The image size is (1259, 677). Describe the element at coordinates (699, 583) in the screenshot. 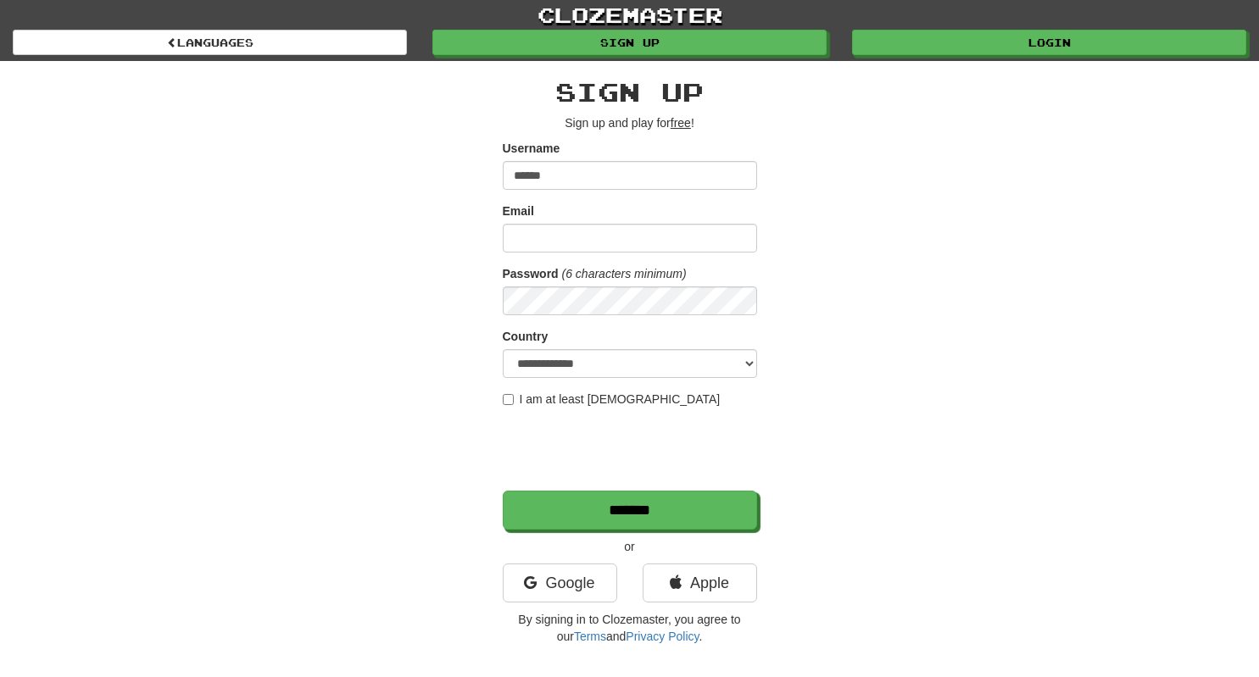

I see `a: Apple` at that location.